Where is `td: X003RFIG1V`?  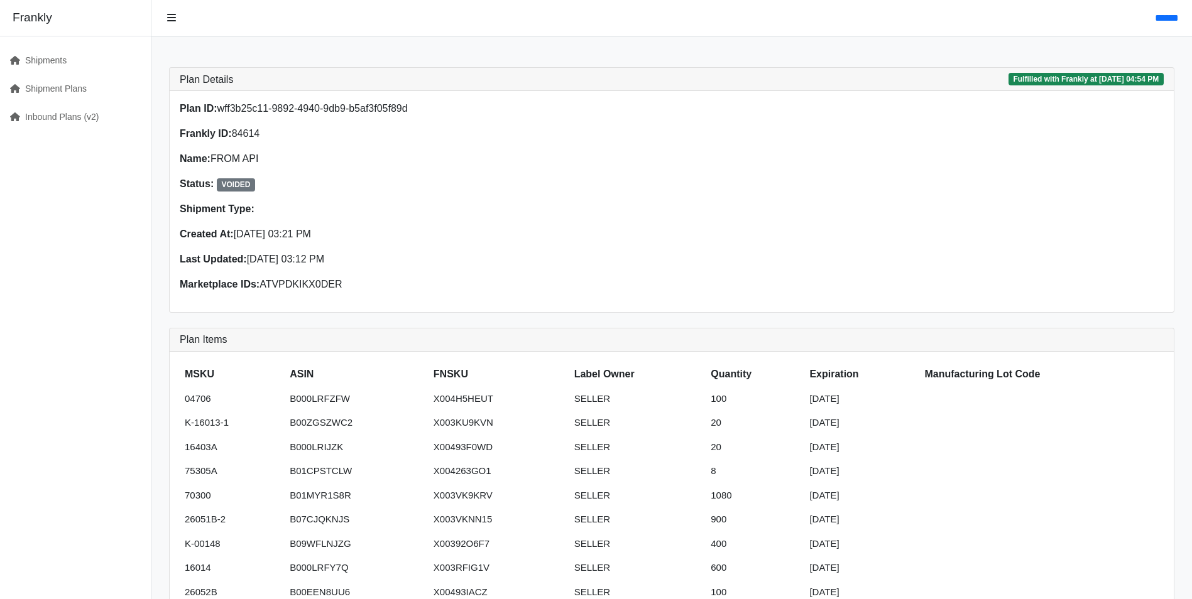
td: X003RFIG1V is located at coordinates (499, 568).